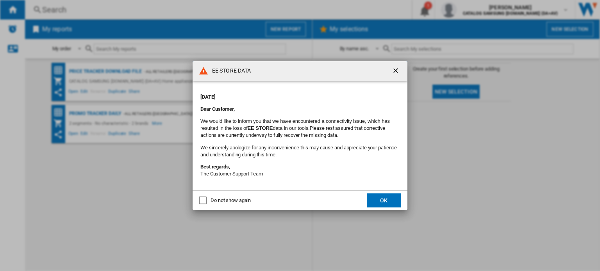 This screenshot has width=600, height=271. Describe the element at coordinates (229, 71) in the screenshot. I see `h4: EE STORE DATA` at that location.